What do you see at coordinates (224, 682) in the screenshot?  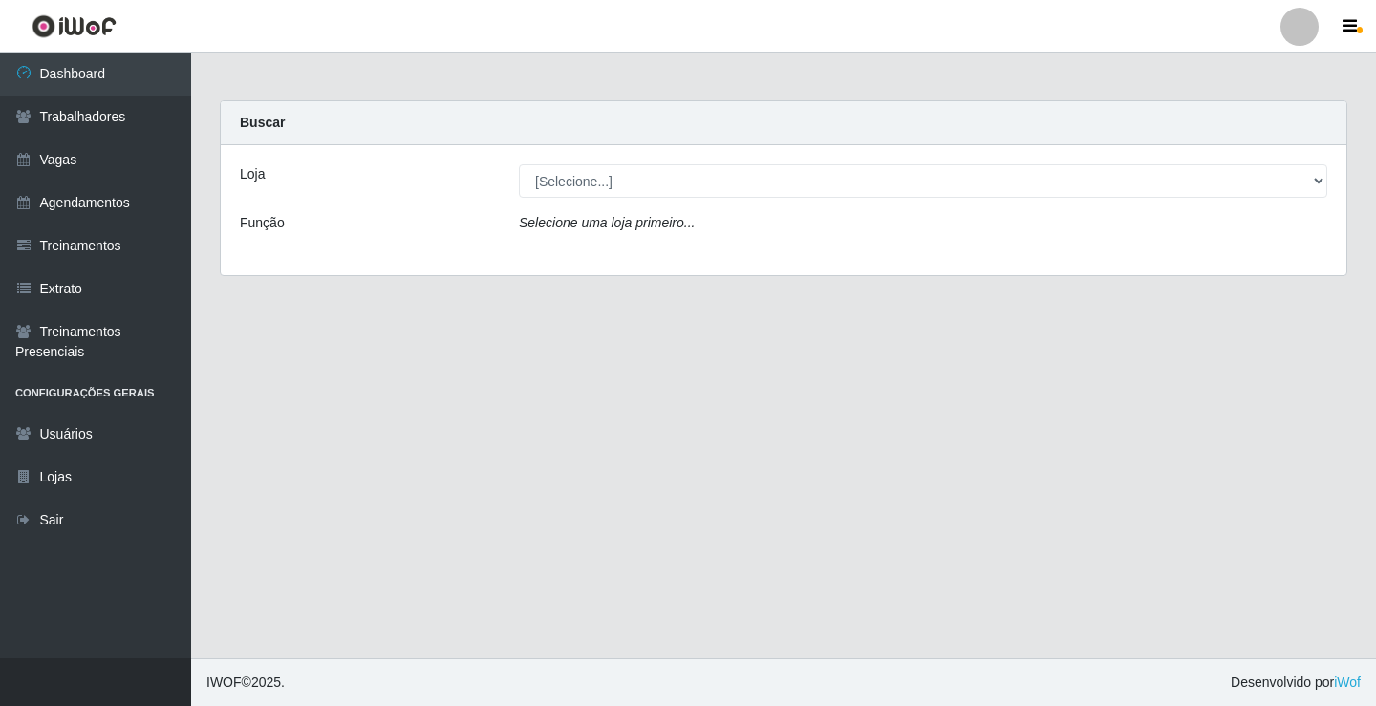 I see `span: IWOF` at bounding box center [224, 682].